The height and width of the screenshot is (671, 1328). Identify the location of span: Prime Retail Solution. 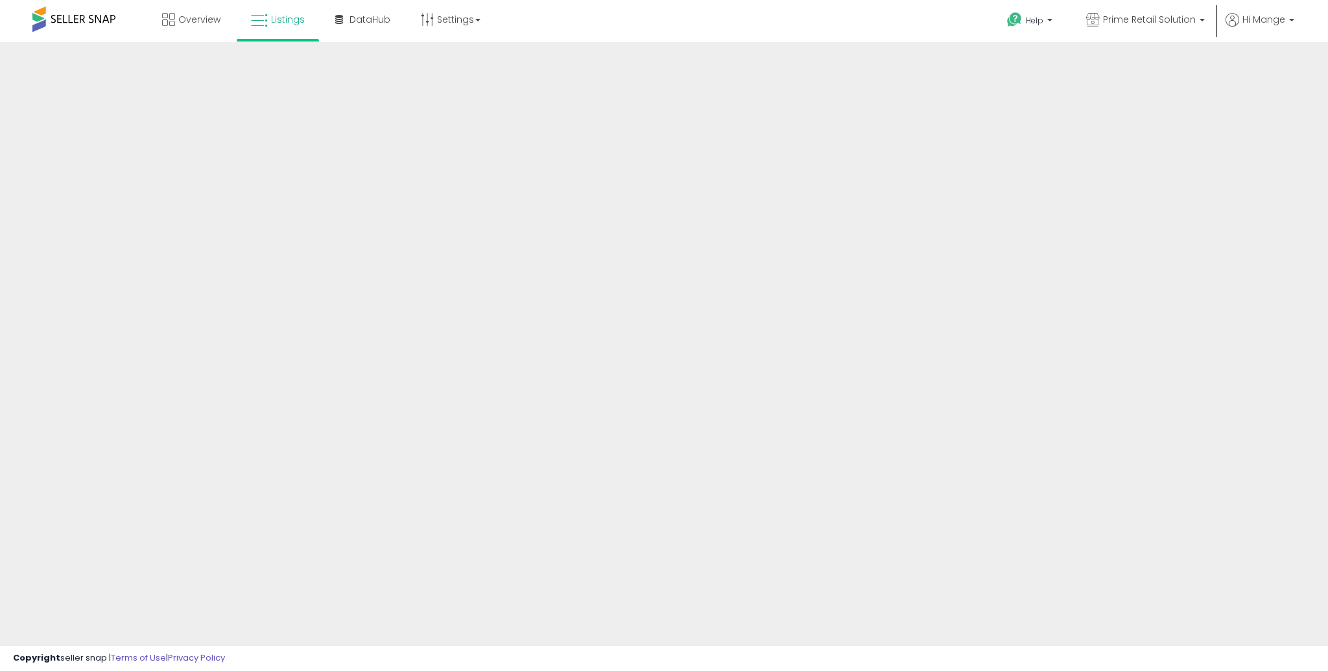
(1149, 19).